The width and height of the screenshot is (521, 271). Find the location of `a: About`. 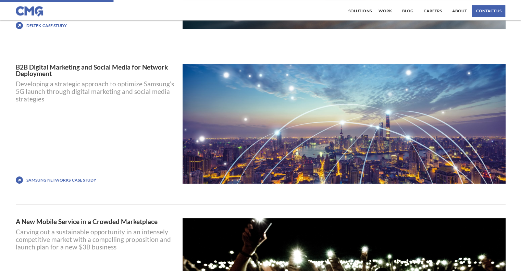

a: About is located at coordinates (459, 11).